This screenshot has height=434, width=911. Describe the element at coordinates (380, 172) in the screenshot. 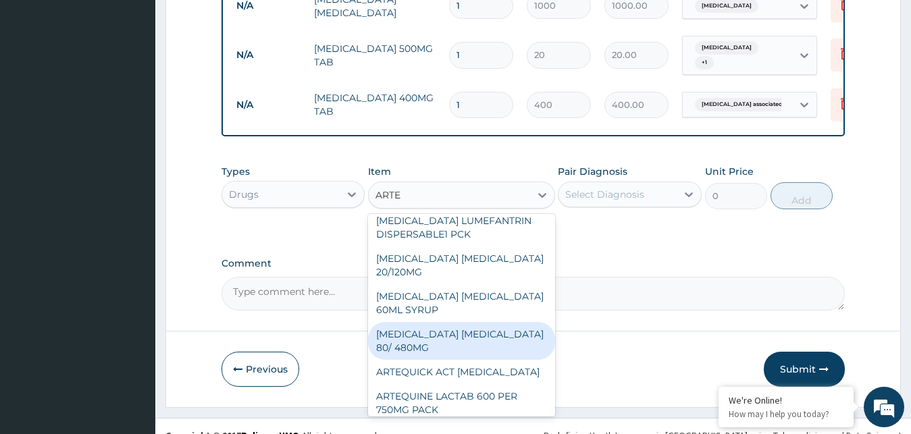

I see `label: Item` at that location.